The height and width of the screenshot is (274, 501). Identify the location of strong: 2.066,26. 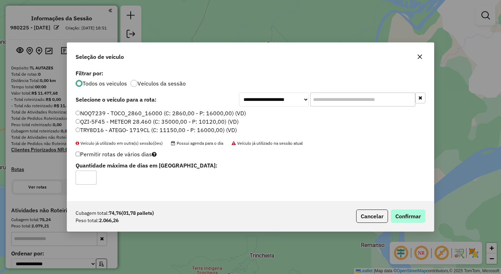
(109, 220).